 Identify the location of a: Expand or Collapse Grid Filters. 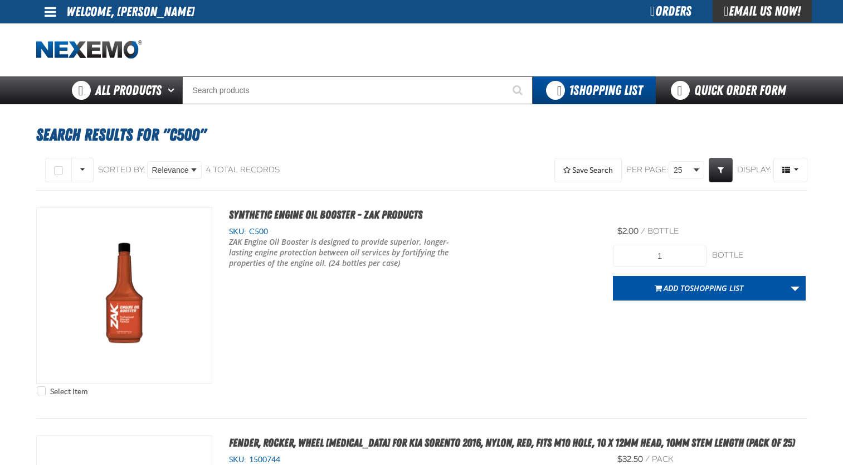
(721, 170).